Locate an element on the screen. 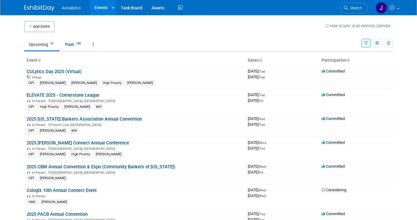  span: 19 is located at coordinates (52, 44).